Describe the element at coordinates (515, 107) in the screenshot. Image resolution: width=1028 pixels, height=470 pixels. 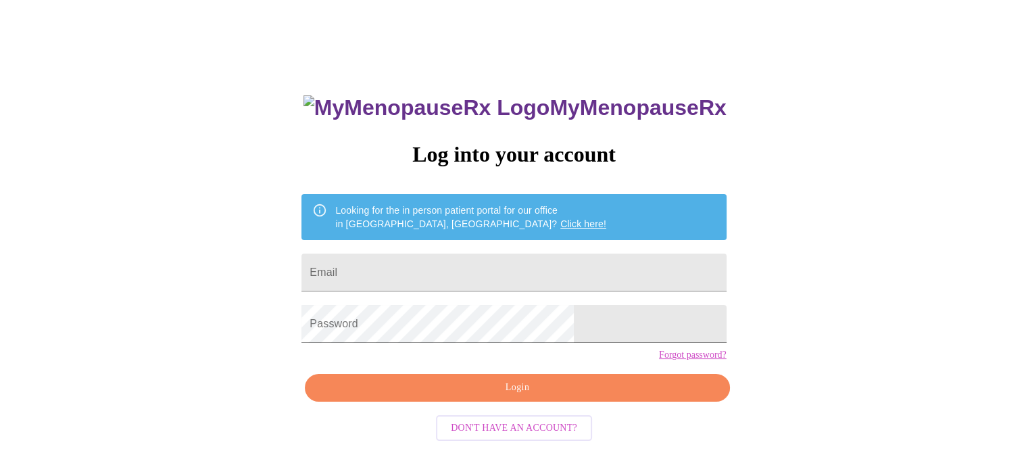
I see `h3: MyMenopauseRx` at that location.